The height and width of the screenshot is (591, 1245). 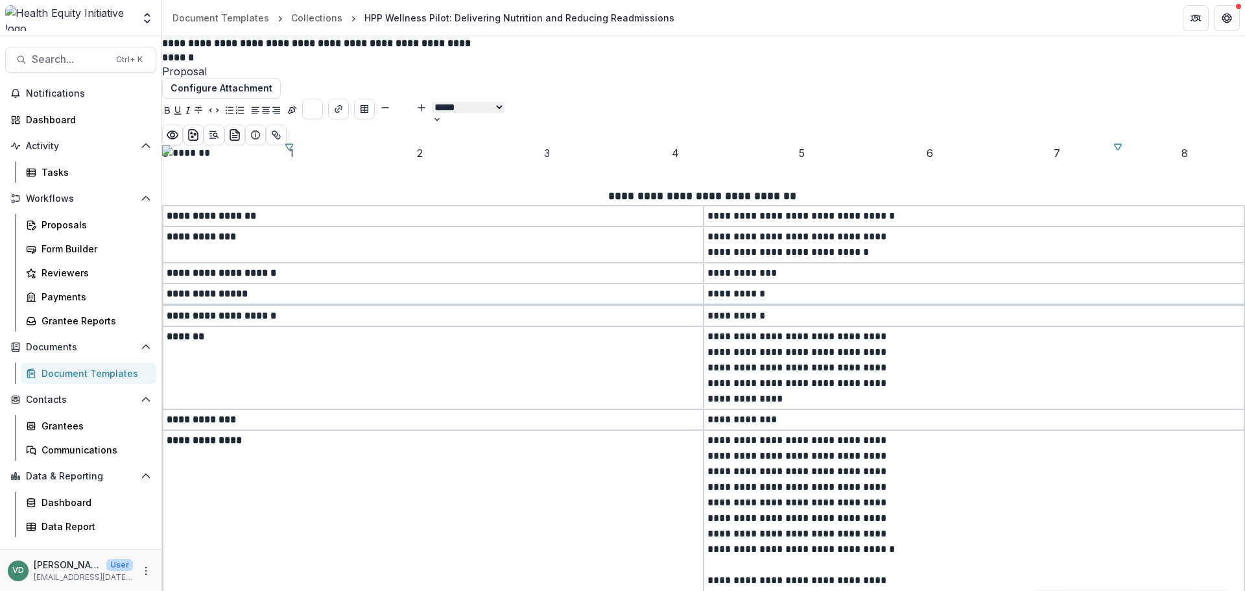 I want to click on div: Reviewers, so click(x=93, y=272).